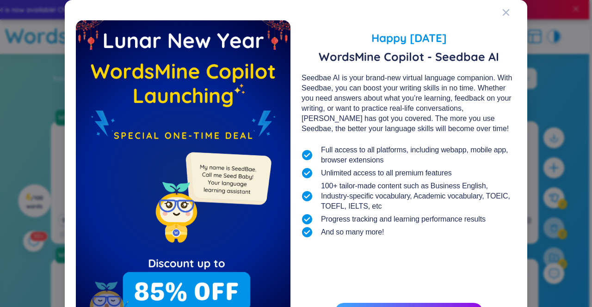  What do you see at coordinates (227, 179) in the screenshot?
I see `img: minionSeedbaeMessage.35ffe99e.png` at bounding box center [227, 179].